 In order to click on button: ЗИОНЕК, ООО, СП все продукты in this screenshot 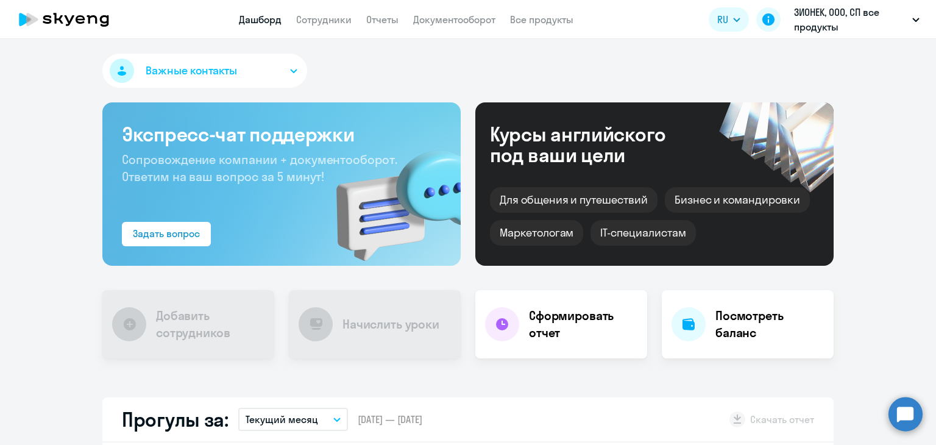, I will do `click(856, 19)`.